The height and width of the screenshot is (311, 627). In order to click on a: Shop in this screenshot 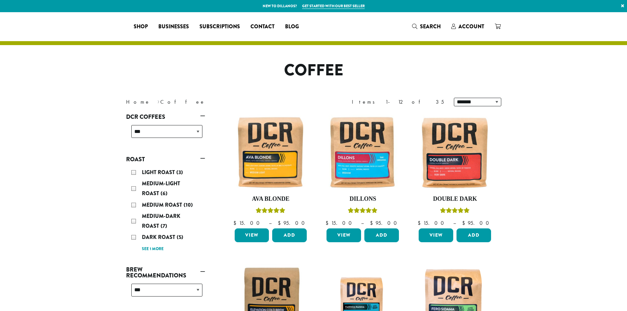, I will do `click(140, 27)`.